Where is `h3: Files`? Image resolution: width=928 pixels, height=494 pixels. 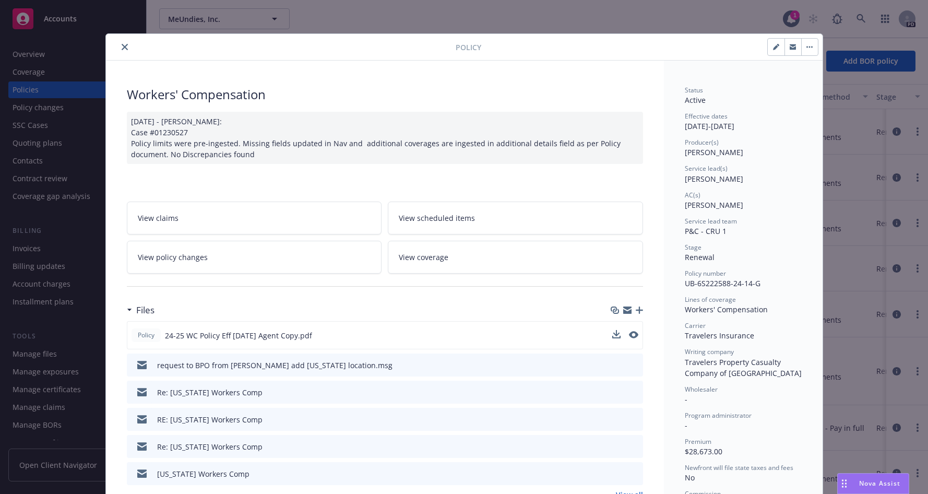 h3: Files is located at coordinates (145, 310).